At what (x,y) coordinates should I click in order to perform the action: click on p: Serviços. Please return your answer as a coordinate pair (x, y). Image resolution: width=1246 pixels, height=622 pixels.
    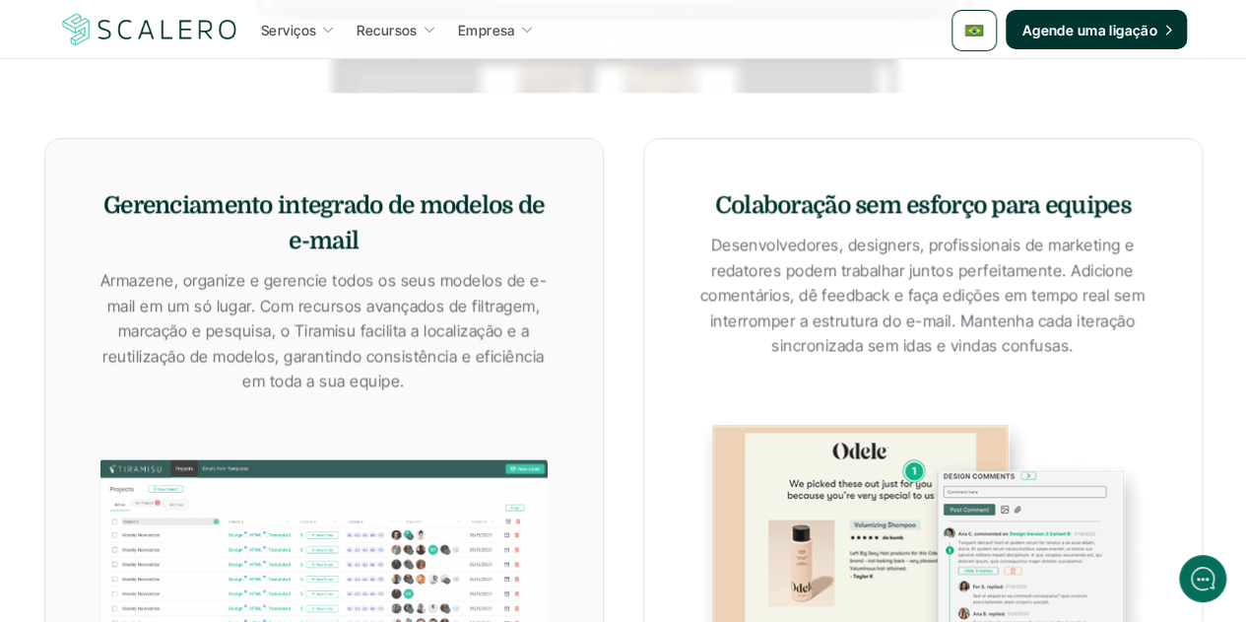
    Looking at the image, I should click on (289, 30).